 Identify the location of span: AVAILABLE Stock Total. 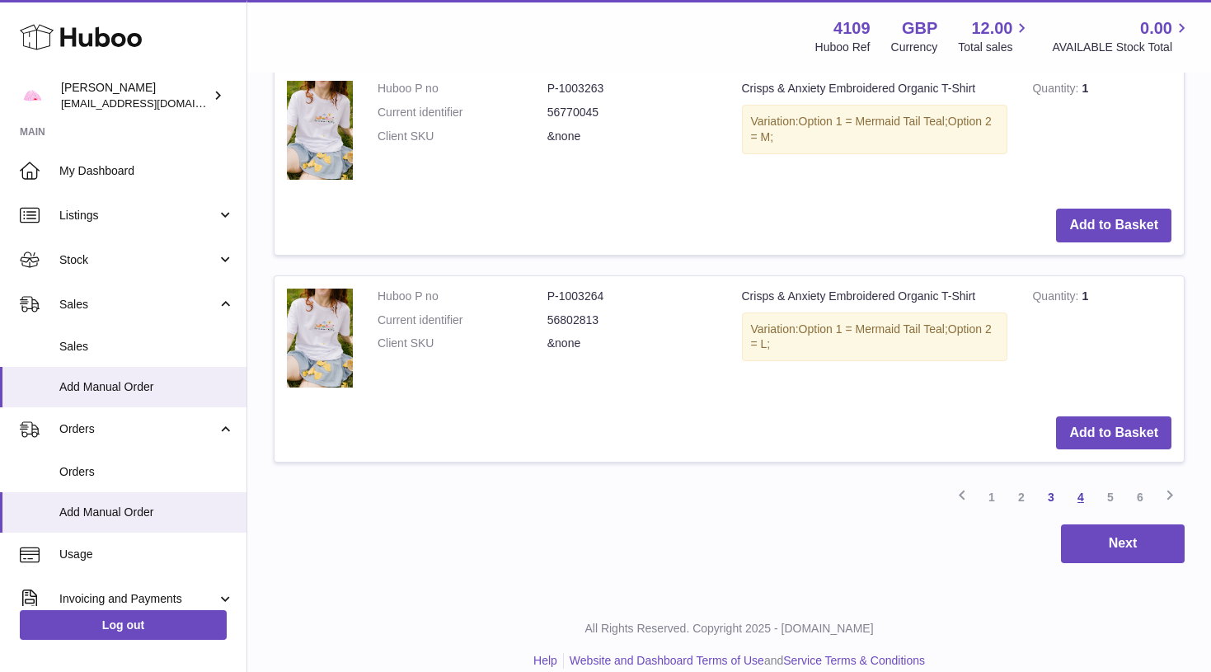
(1121, 47).